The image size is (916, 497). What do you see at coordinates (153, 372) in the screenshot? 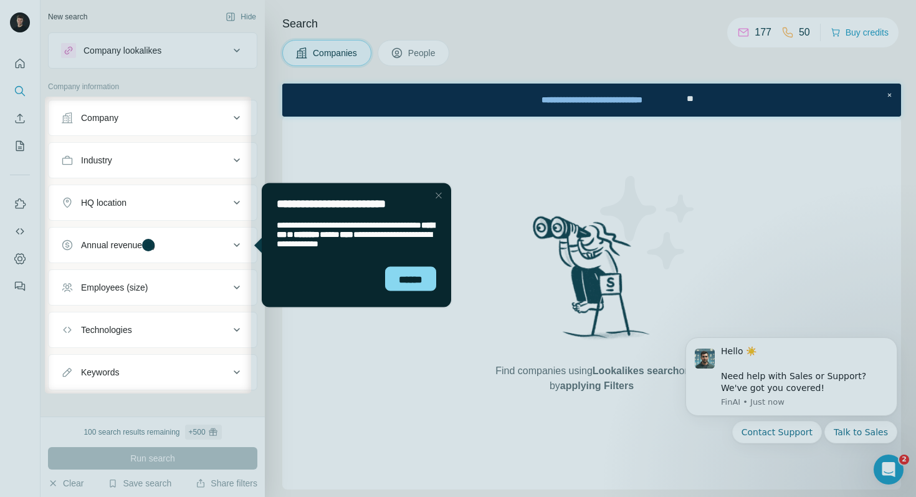
I see `button: Keywords` at bounding box center [153, 372].